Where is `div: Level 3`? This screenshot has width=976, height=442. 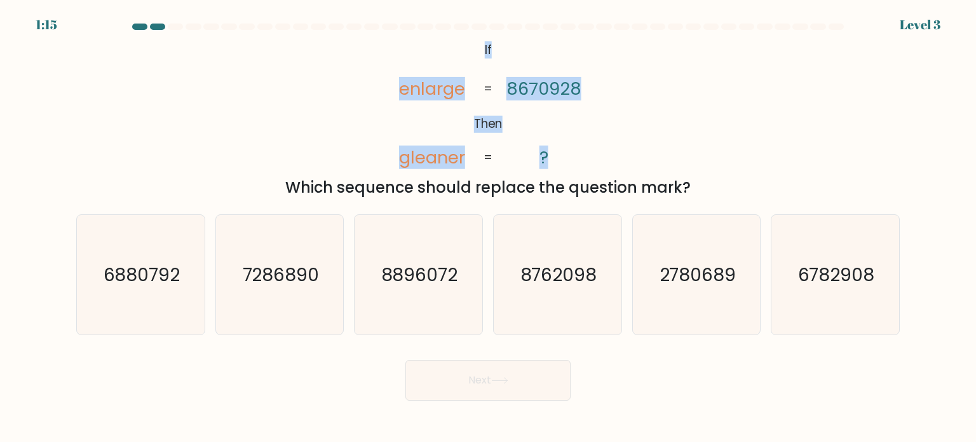
div: Level 3 is located at coordinates (921, 25).